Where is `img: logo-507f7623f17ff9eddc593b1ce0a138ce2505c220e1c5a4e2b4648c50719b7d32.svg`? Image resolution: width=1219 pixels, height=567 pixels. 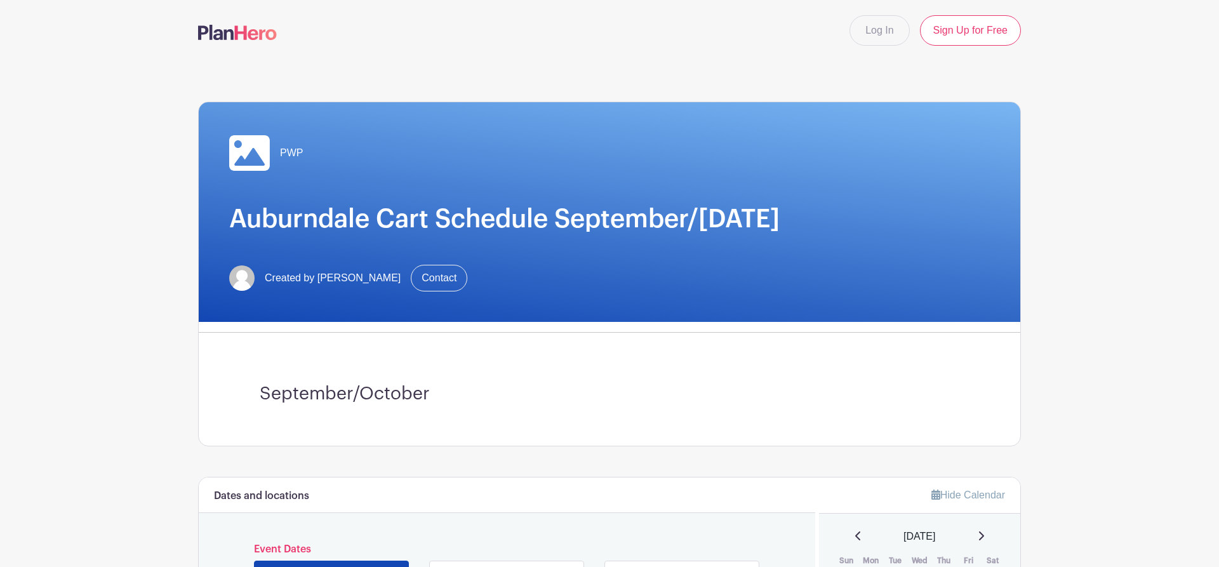 img: logo-507f7623f17ff9eddc593b1ce0a138ce2505c220e1c5a4e2b4648c50719b7d32.svg is located at coordinates (238, 32).